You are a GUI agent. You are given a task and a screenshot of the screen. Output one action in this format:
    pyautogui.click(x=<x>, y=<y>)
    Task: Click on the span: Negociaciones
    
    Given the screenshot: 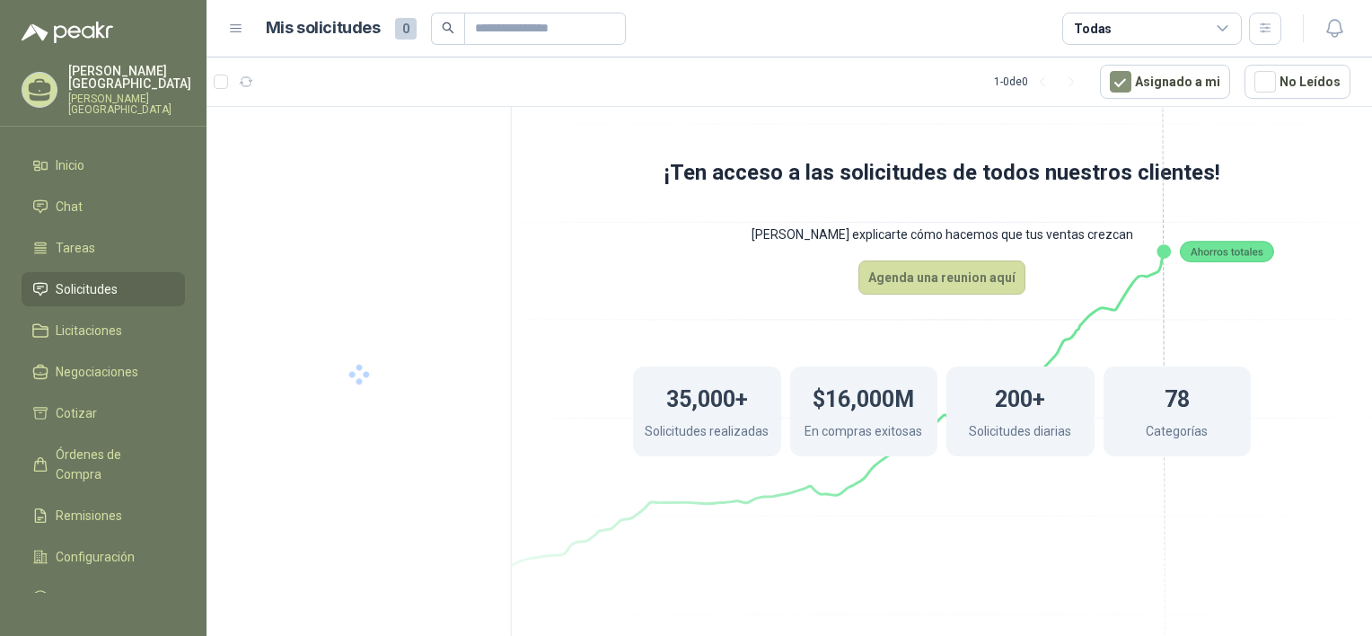 What is the action you would take?
    pyautogui.click(x=97, y=372)
    